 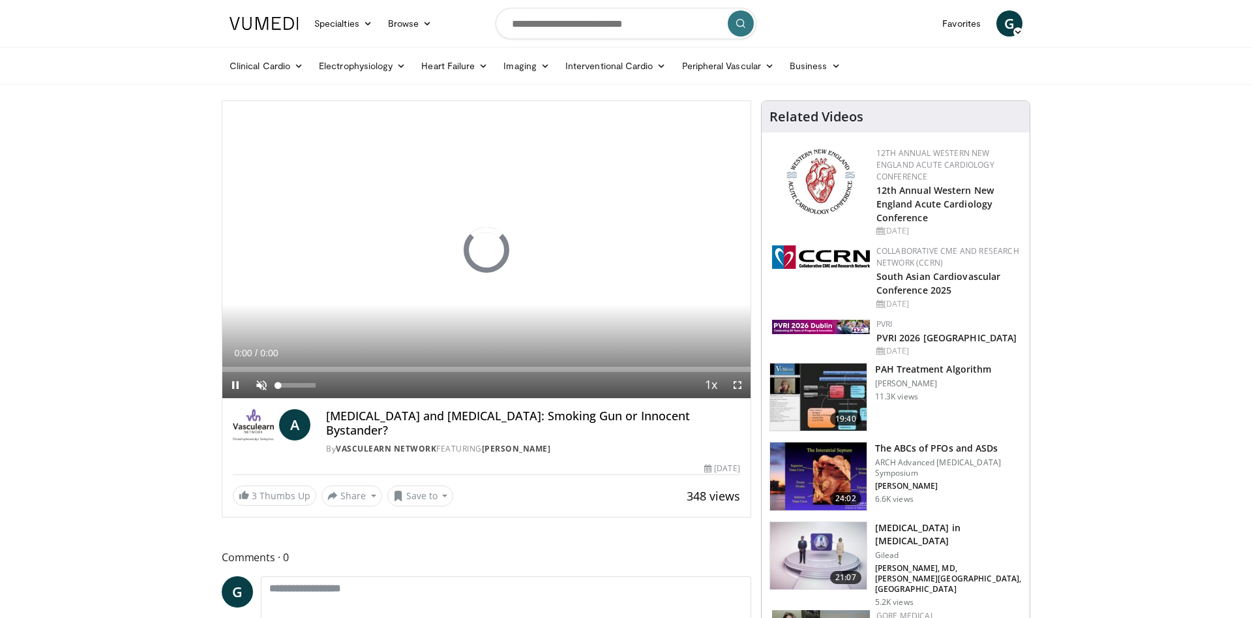 I want to click on span: 24:02, so click(x=846, y=498).